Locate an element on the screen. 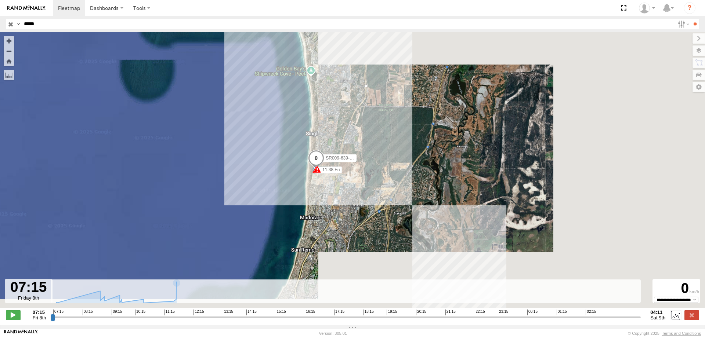 The width and height of the screenshot is (705, 337). span: 20:15 is located at coordinates (421, 313).